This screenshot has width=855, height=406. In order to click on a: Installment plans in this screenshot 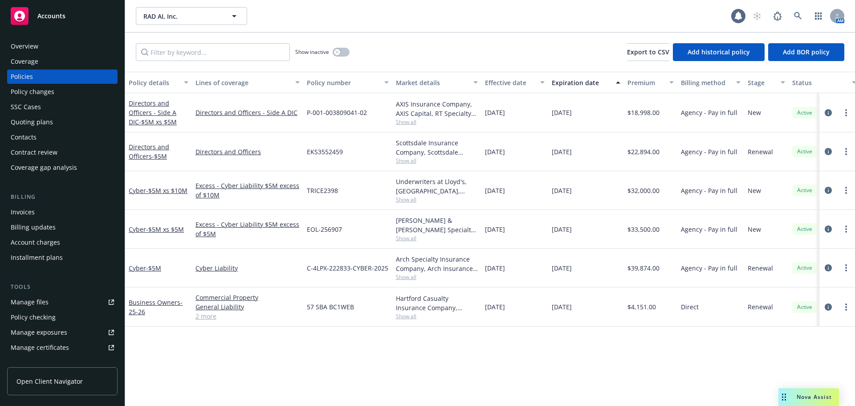, I will do `click(62, 257)`.